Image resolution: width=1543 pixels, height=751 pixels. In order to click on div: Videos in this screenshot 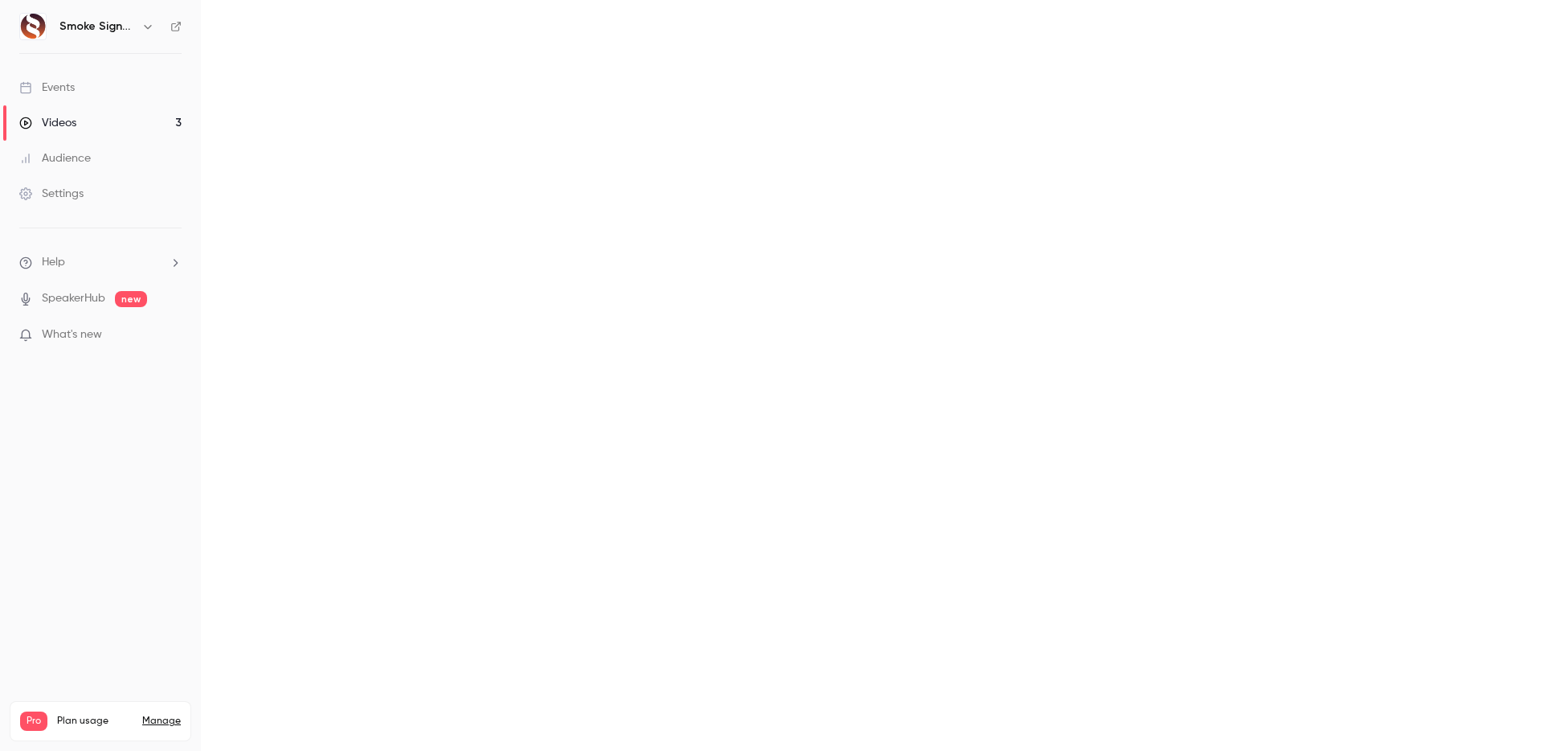, I will do `click(47, 123)`.